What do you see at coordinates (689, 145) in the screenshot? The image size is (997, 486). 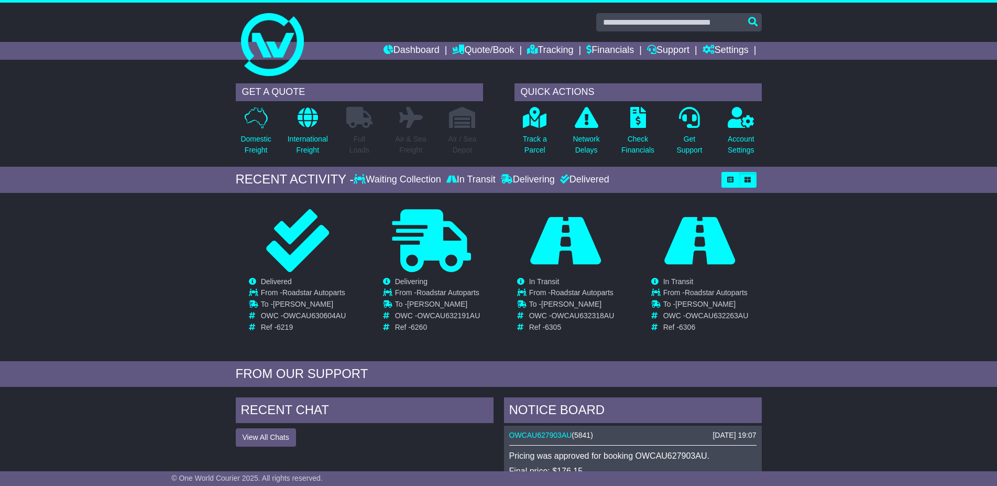 I see `p: Get Support` at bounding box center [689, 145].